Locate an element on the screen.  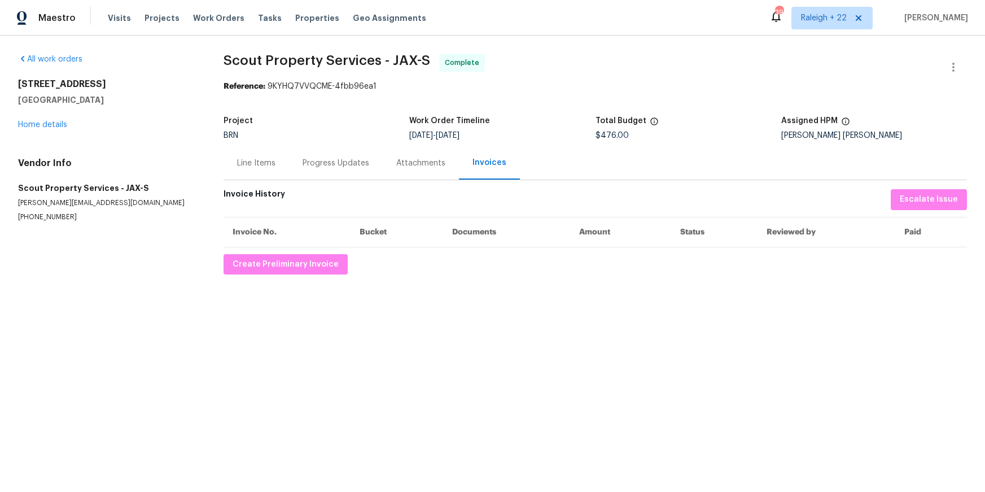
span: Work Orders is located at coordinates (219, 18).